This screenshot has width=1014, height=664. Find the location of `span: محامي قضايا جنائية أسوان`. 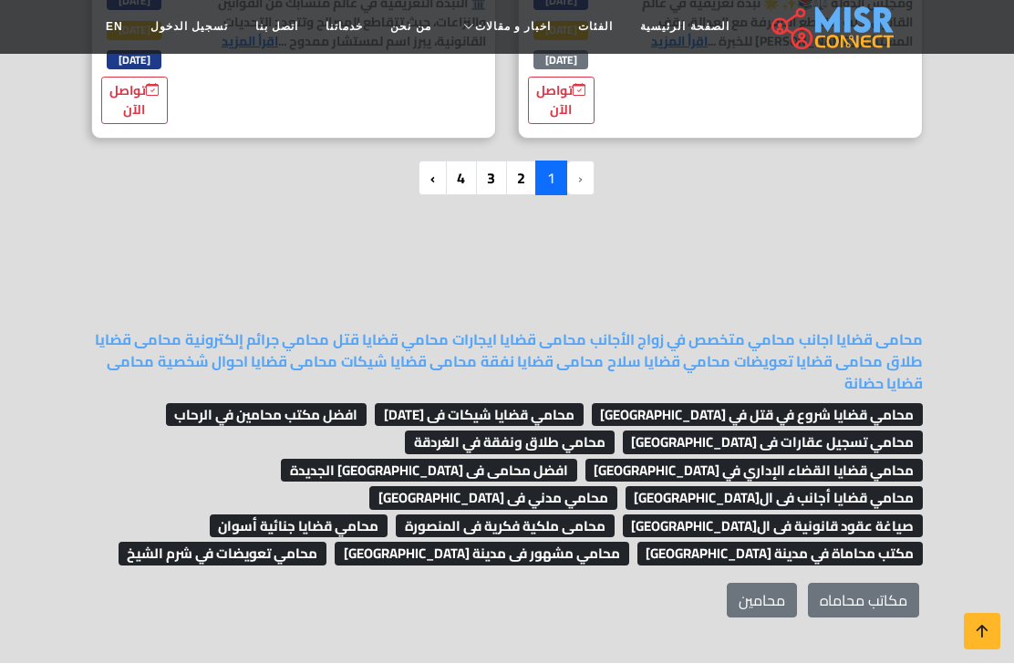

span: محامي قضايا جنائية أسوان is located at coordinates (299, 527).